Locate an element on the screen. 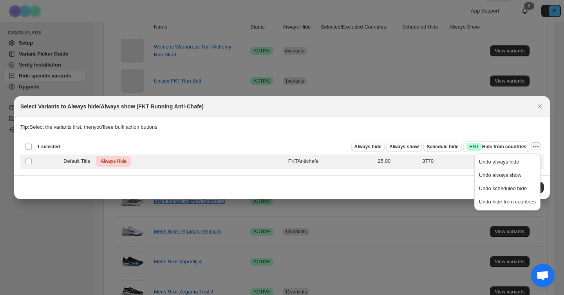 The height and width of the screenshot is (295, 564). td: 3770 is located at coordinates (482, 161).